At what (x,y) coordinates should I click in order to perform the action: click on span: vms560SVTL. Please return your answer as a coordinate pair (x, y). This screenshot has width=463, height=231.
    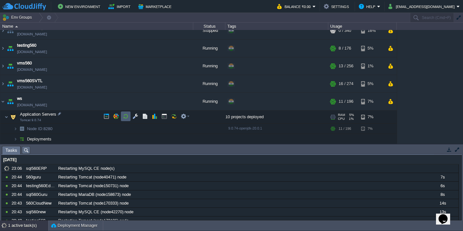
    Looking at the image, I should click on (30, 81).